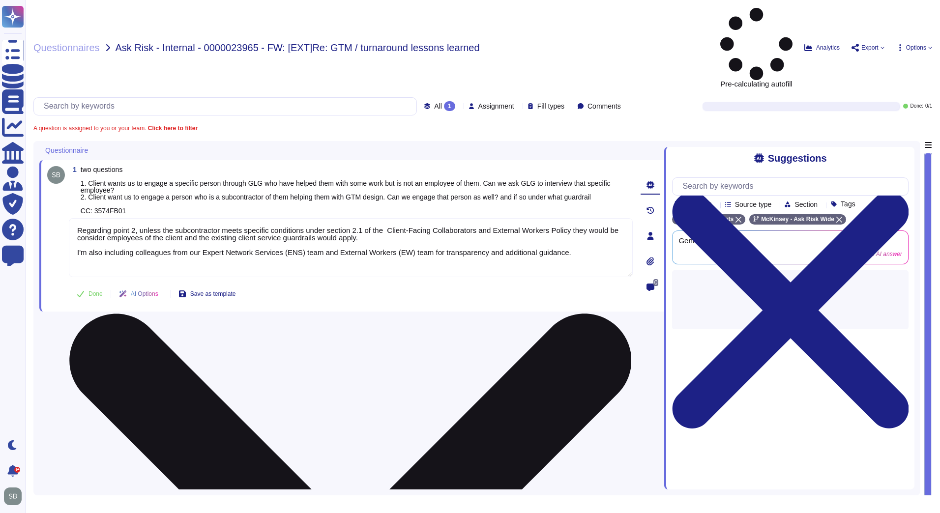 The width and height of the screenshot is (940, 513). What do you see at coordinates (351, 248) in the screenshot?
I see `textarea: Regarding point 2, unless the subcontractor meets specific conditions under section 2.1 of the Cl...` at bounding box center [351, 248].